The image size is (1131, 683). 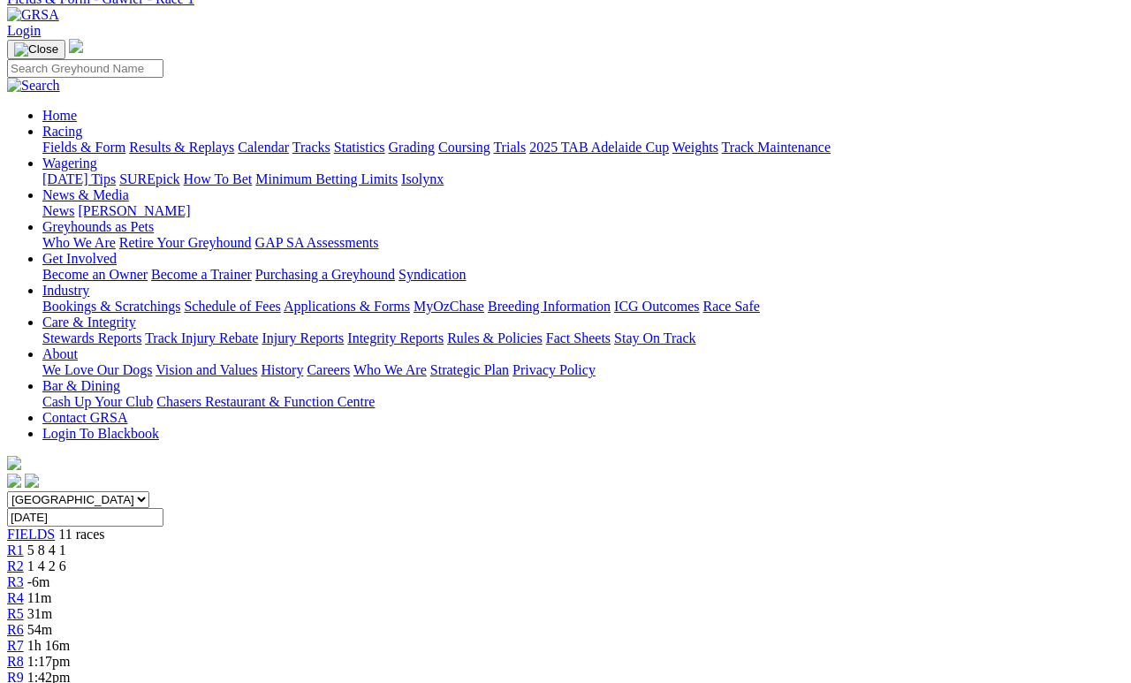 I want to click on span: R8, so click(x=15, y=661).